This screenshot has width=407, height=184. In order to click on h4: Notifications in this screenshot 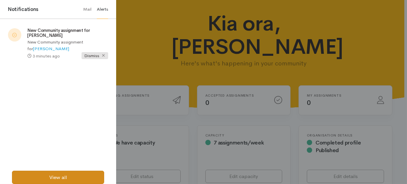, I will do `click(23, 9)`.